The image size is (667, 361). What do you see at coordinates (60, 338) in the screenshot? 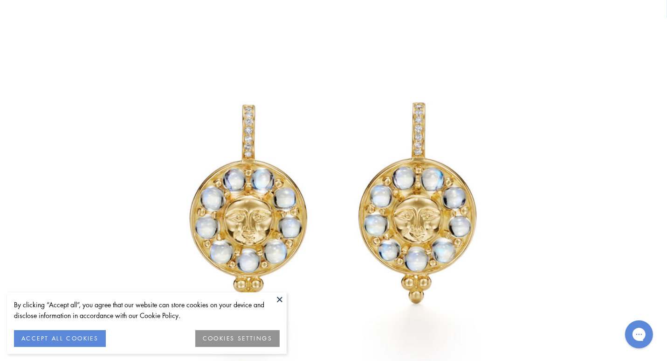
I see `button: ACCEPT ALL COOKIES` at bounding box center [60, 338].